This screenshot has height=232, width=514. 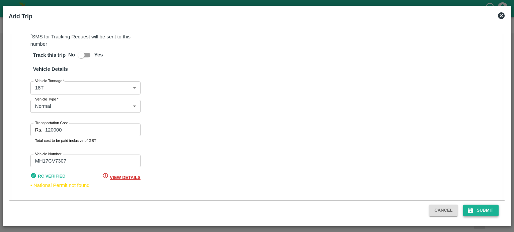 I want to click on b: Add Trip, so click(x=20, y=16).